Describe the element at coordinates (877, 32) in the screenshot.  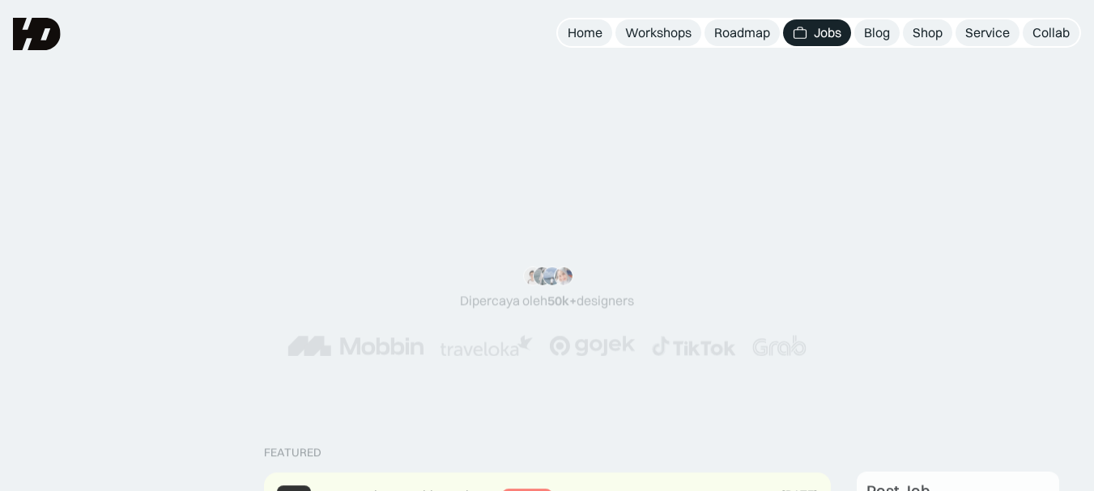
I see `a: Blog` at that location.